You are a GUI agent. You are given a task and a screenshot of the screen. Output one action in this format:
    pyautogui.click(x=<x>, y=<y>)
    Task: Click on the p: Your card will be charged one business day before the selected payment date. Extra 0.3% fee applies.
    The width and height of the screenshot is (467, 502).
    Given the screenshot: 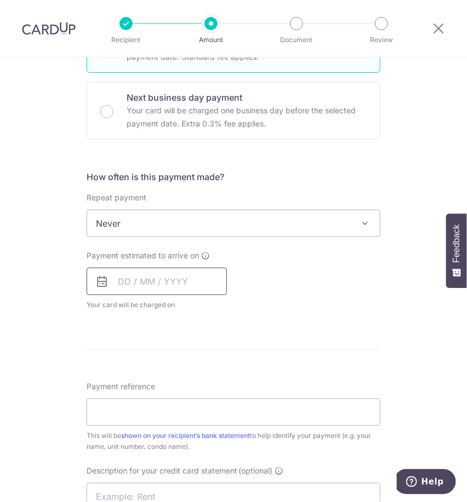 What is the action you would take?
    pyautogui.click(x=247, y=117)
    